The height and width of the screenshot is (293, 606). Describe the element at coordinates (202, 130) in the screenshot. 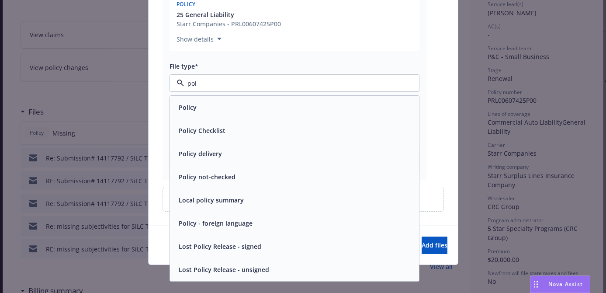

I see `span: Policy Checklist` at that location.